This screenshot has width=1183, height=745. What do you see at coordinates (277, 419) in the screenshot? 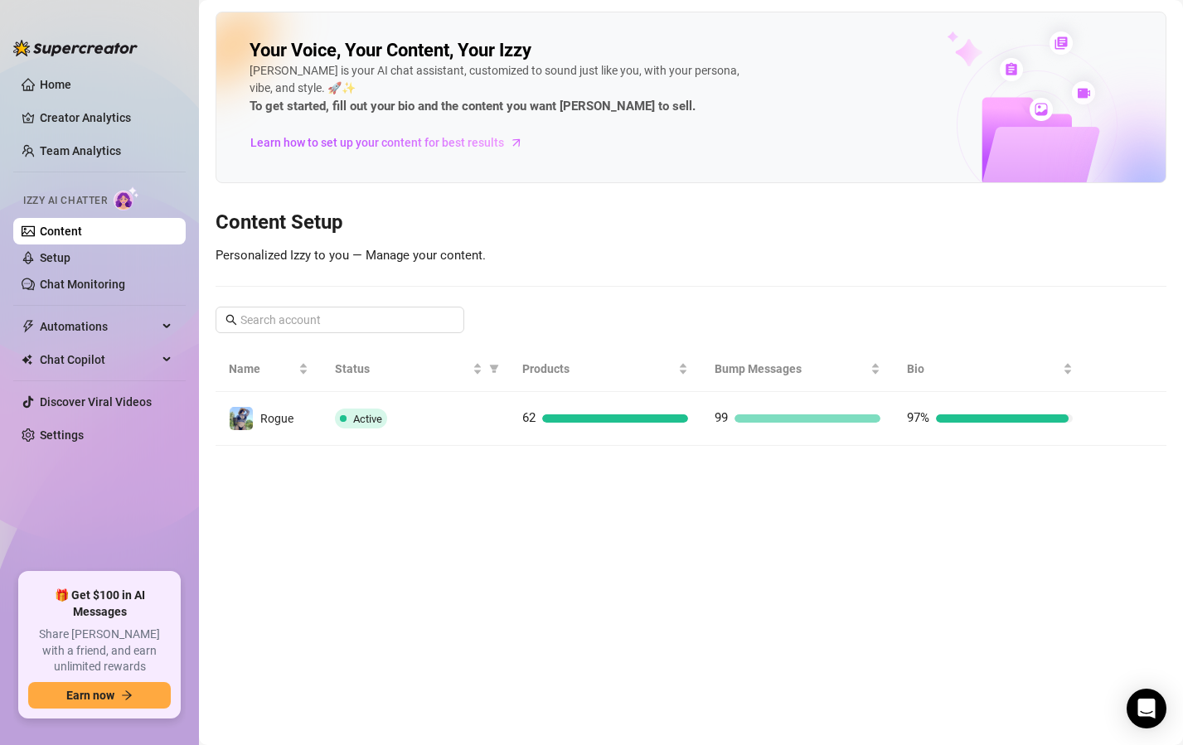
I see `span: Rogue` at bounding box center [277, 419].